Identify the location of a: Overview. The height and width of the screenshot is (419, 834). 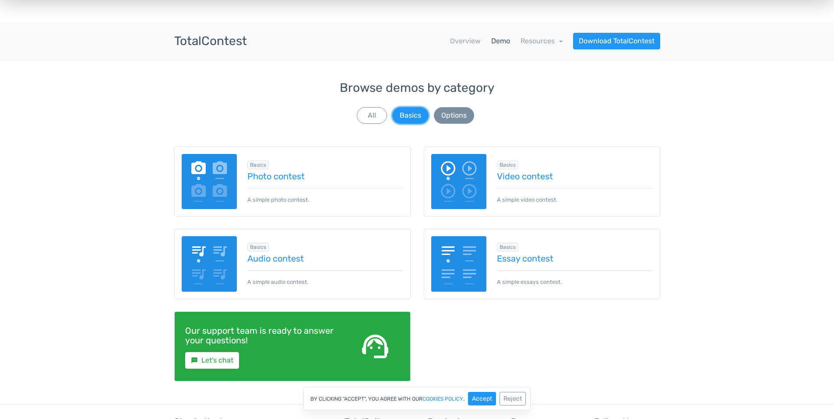
(465, 41).